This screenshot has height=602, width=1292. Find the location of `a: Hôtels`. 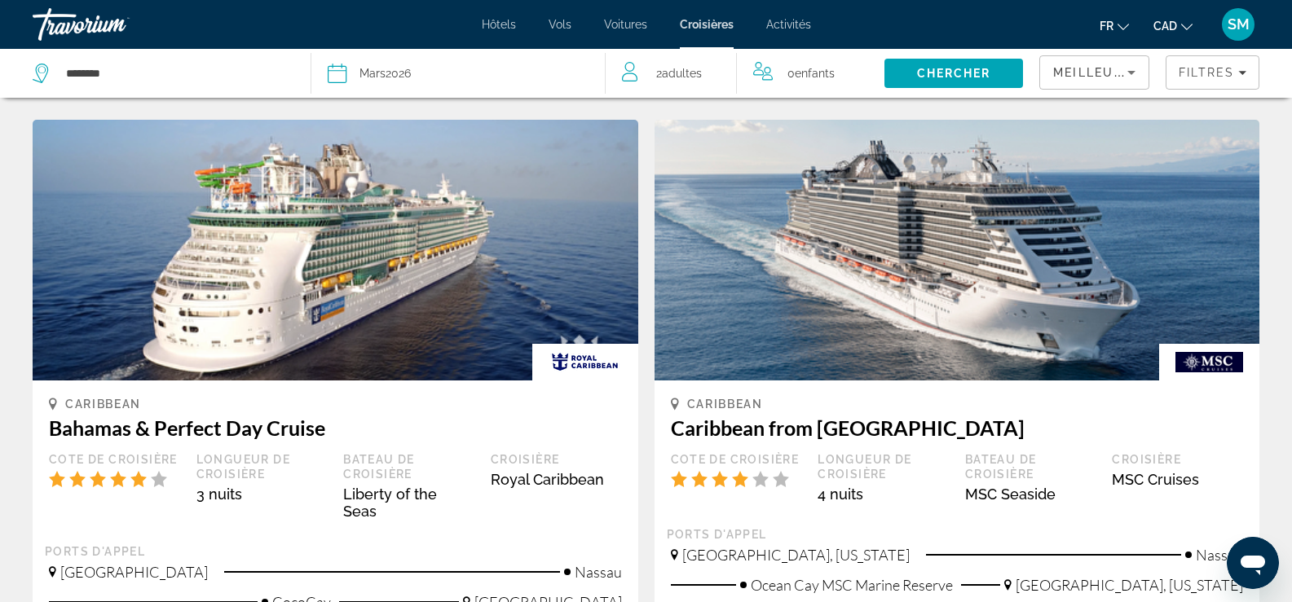

a: Hôtels is located at coordinates (499, 24).